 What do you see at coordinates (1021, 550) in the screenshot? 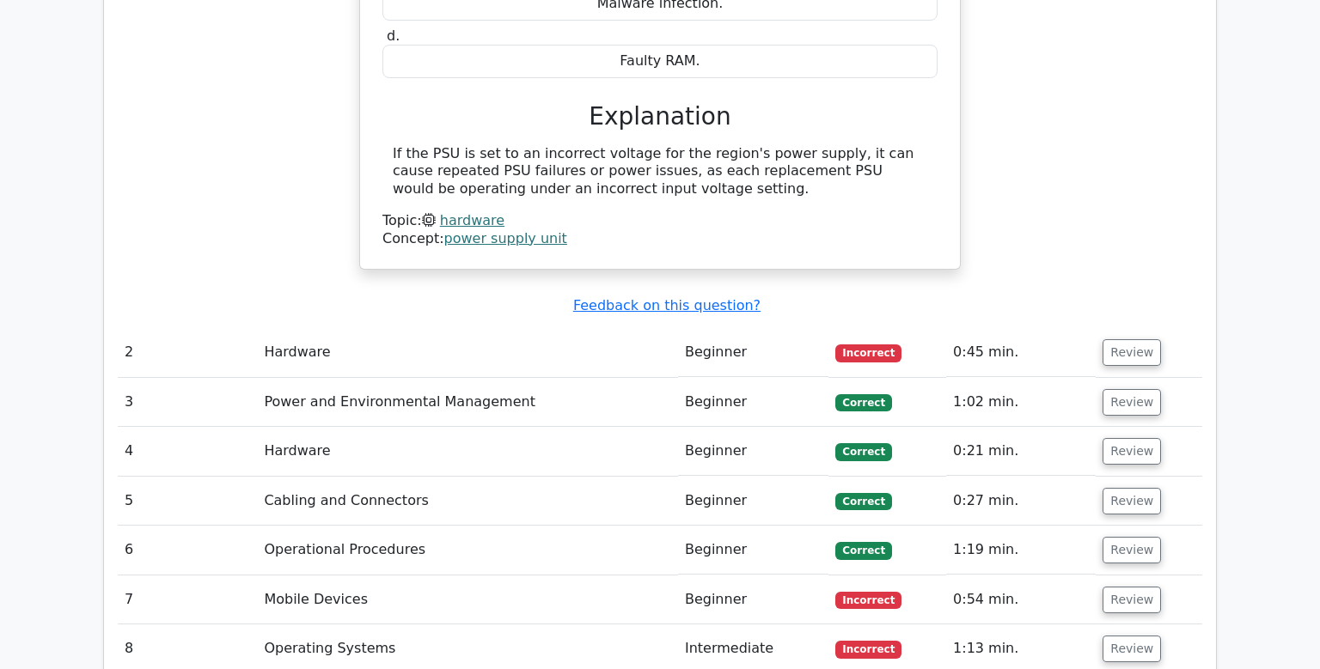
I see `td: 1:19 min.` at bounding box center [1021, 550].